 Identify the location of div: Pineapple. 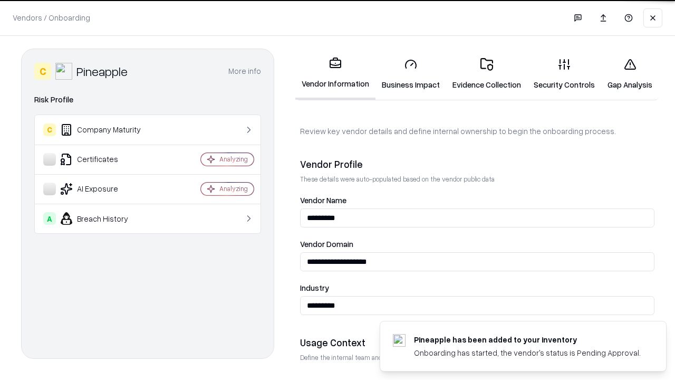
(102, 71).